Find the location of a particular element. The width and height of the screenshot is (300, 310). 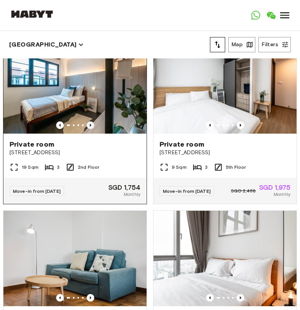

span: SGD 2,468 is located at coordinates (243, 191).